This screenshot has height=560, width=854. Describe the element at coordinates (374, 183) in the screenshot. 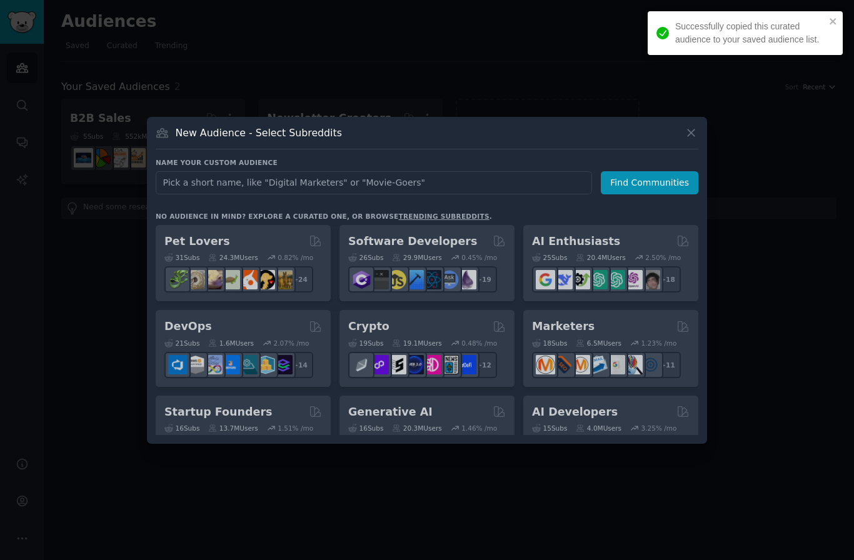

I see `input: Pick a short name, like "Digital Marketers" or "Movie-Goers"` at that location.